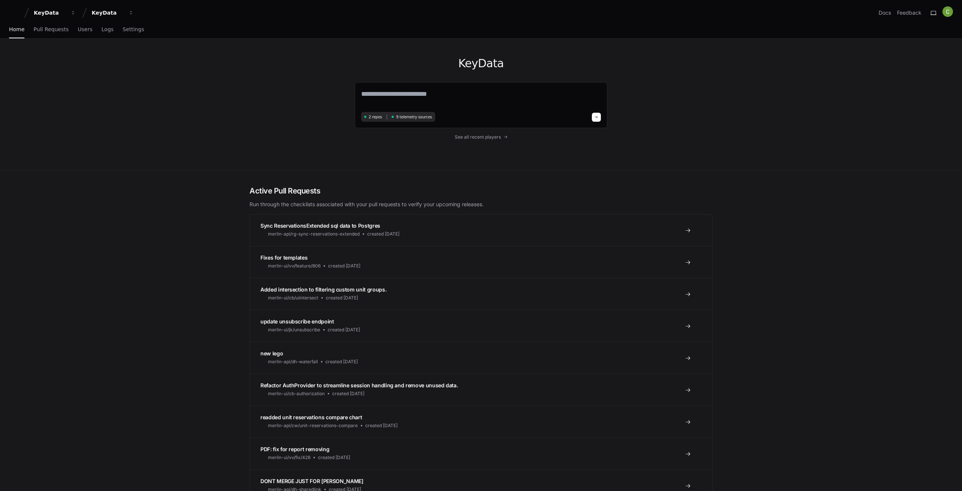 The width and height of the screenshot is (962, 491). I want to click on span: Pull Requests, so click(51, 29).